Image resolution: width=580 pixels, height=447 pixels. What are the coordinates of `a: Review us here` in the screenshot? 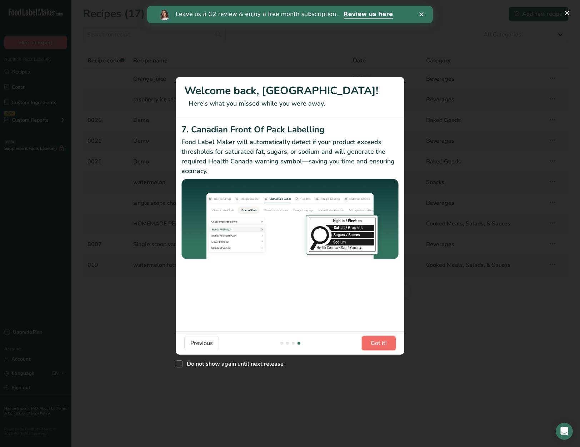 It's located at (221, 9).